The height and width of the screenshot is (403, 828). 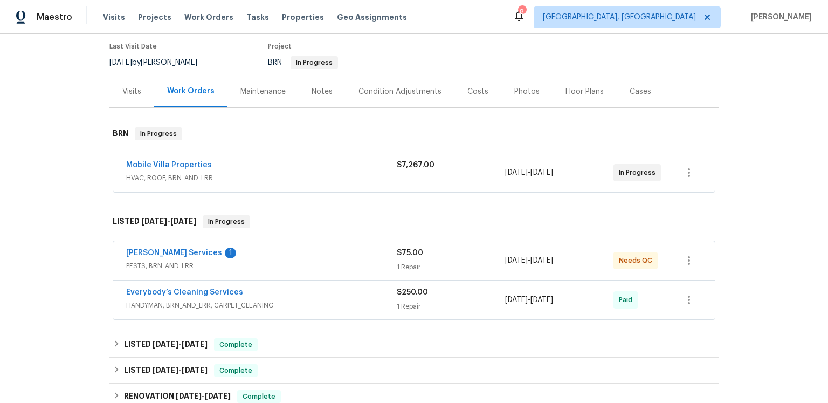 I want to click on div: Visits, so click(x=132, y=92).